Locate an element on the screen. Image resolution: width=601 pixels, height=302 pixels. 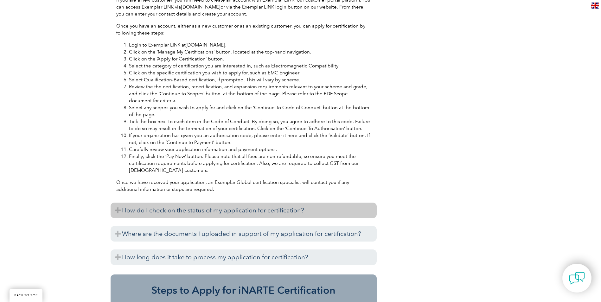
li: If your organization has given you an authorisation code, please enter it here and click the ‘Val... is located at coordinates (250, 139).